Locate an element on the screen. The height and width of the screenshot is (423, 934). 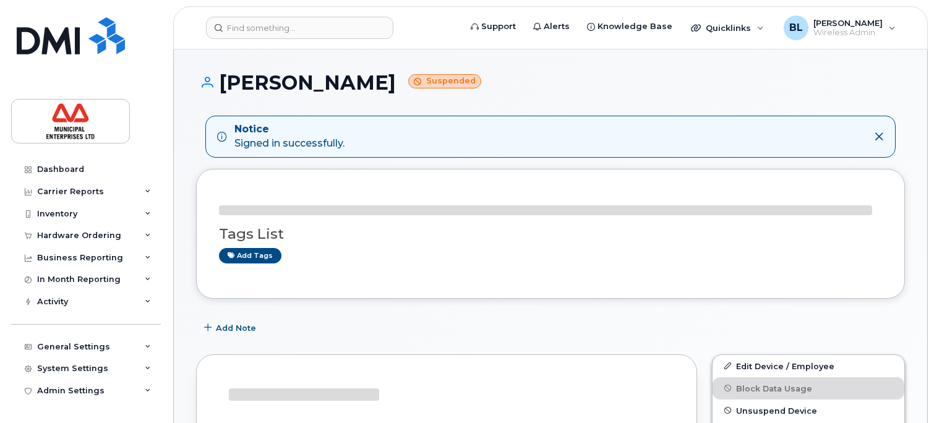
button: Unsuspend Device is located at coordinates (808, 411).